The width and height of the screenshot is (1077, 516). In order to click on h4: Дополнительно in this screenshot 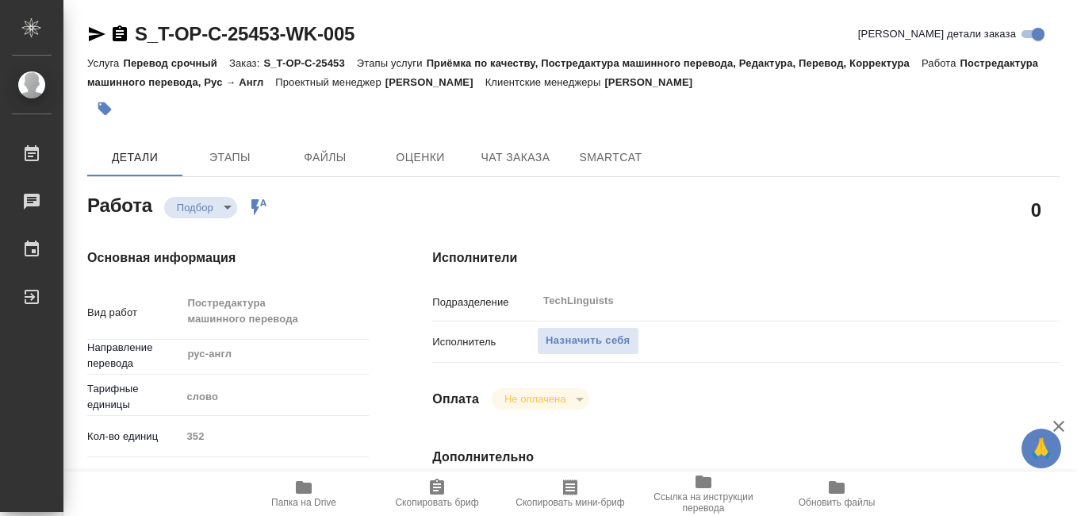, I will do `click(746, 457)`.